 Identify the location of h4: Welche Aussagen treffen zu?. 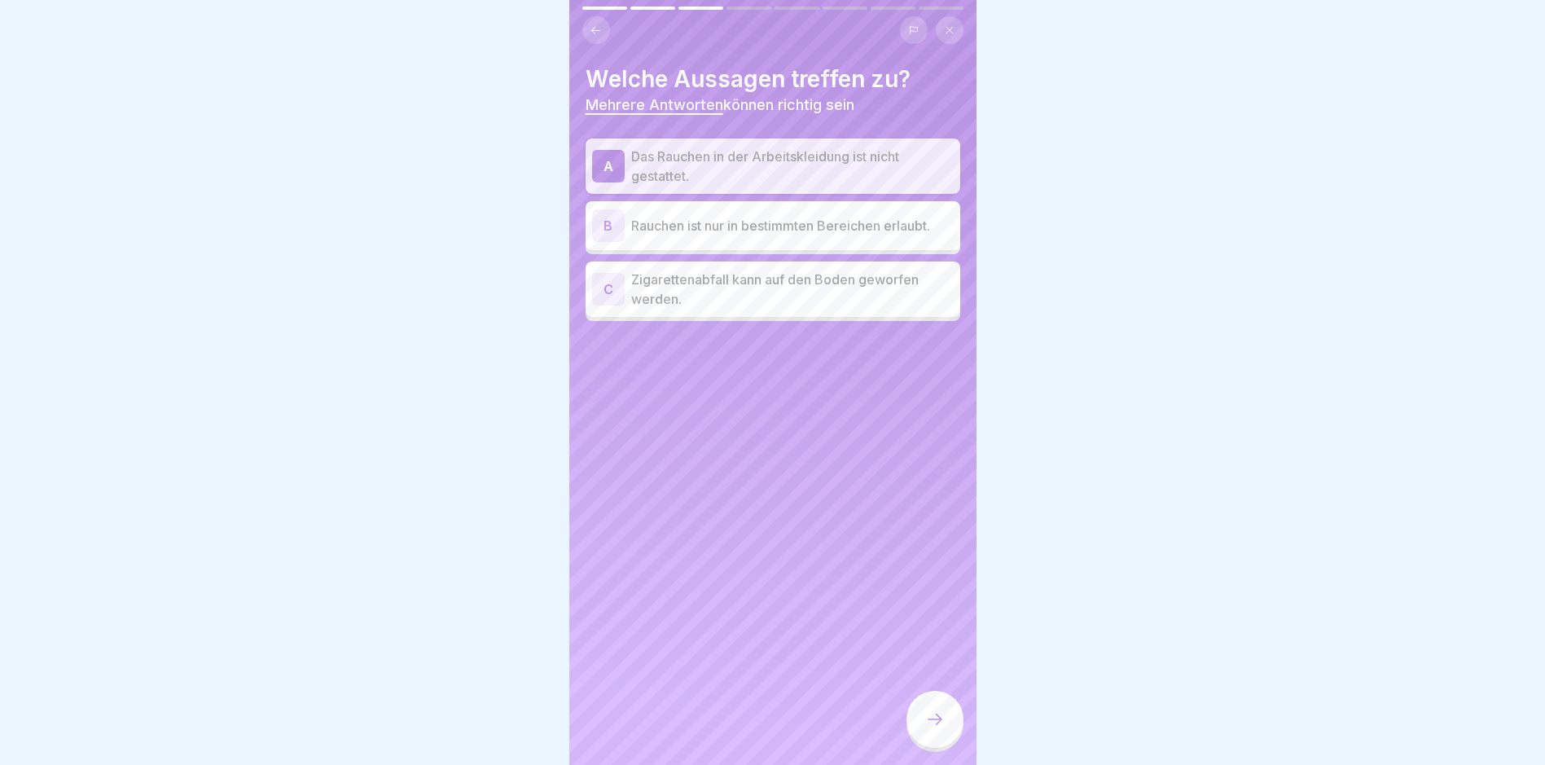
(773, 79).